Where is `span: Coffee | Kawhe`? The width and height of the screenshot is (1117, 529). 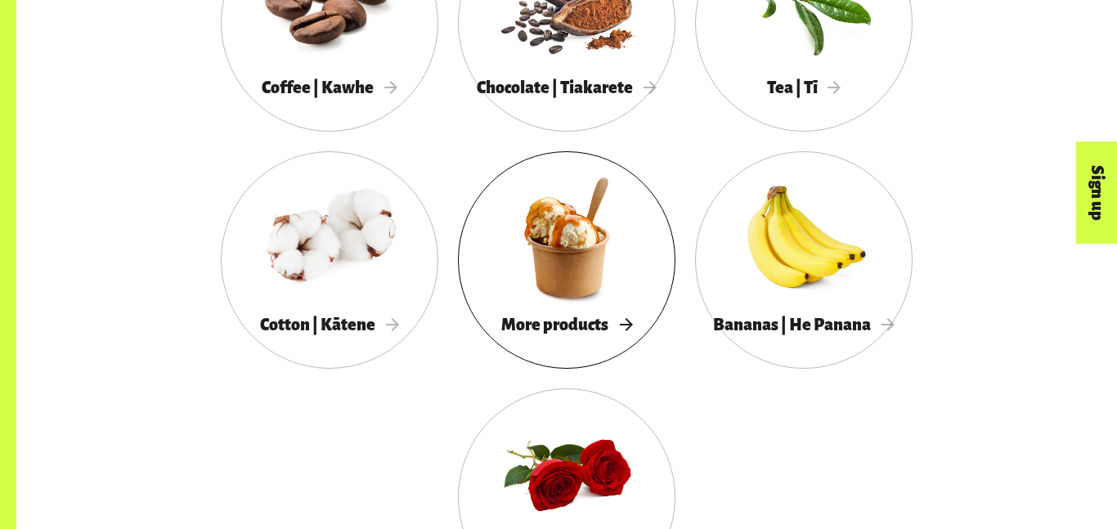 span: Coffee | Kawhe is located at coordinates (330, 88).